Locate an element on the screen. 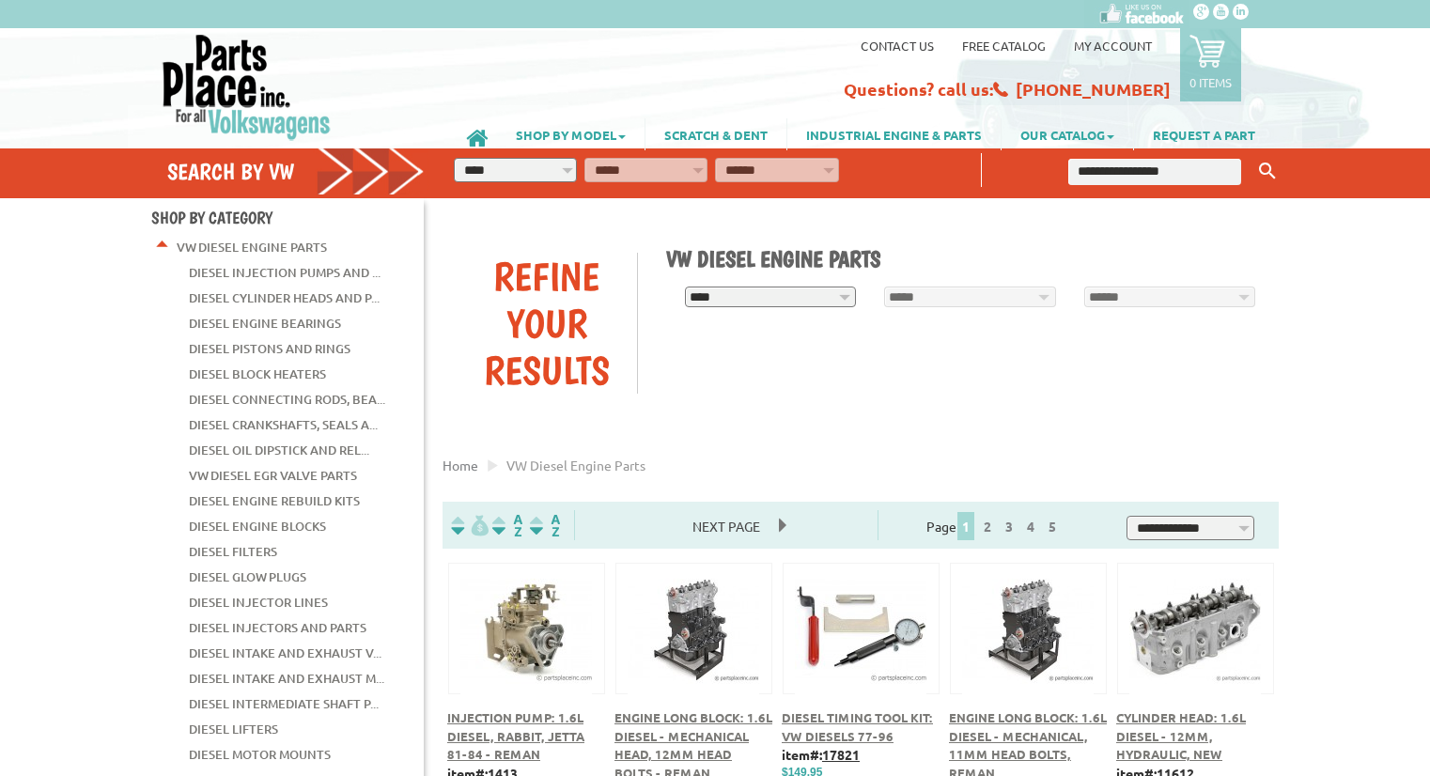 Image resolution: width=1430 pixels, height=776 pixels. img: Sort by Sales Rank is located at coordinates (545, 525).